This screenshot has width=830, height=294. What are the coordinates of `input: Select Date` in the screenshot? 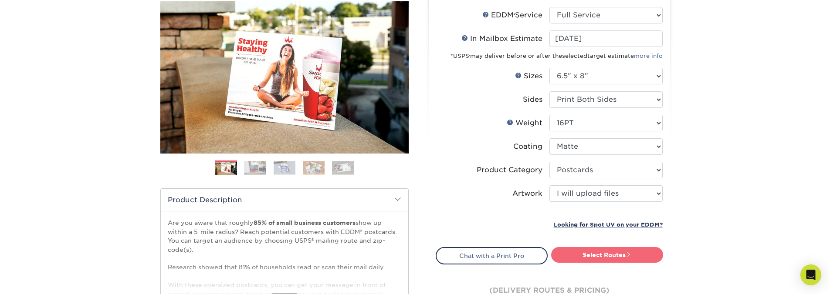 It's located at (606, 39).